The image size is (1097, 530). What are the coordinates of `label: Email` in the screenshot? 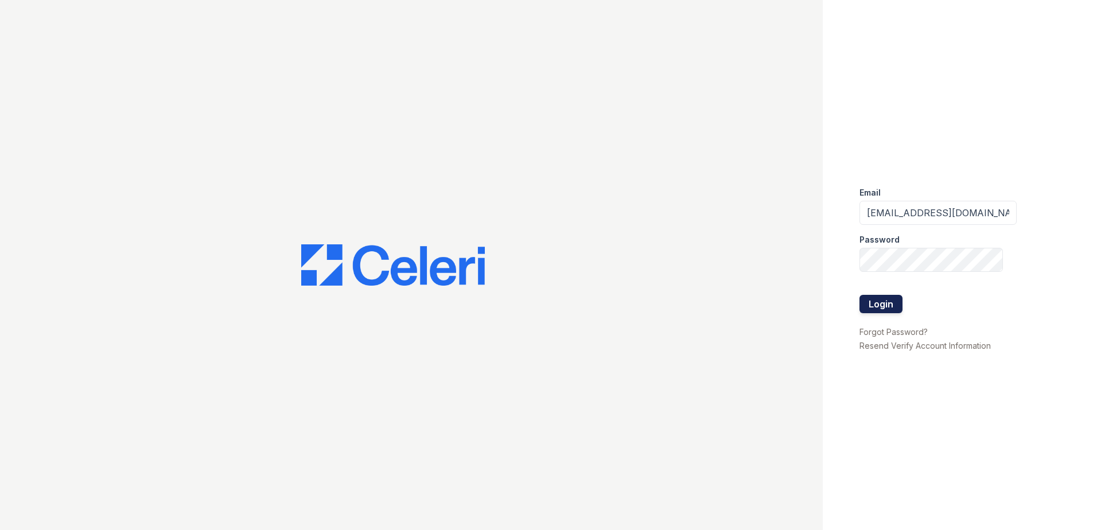 It's located at (870, 193).